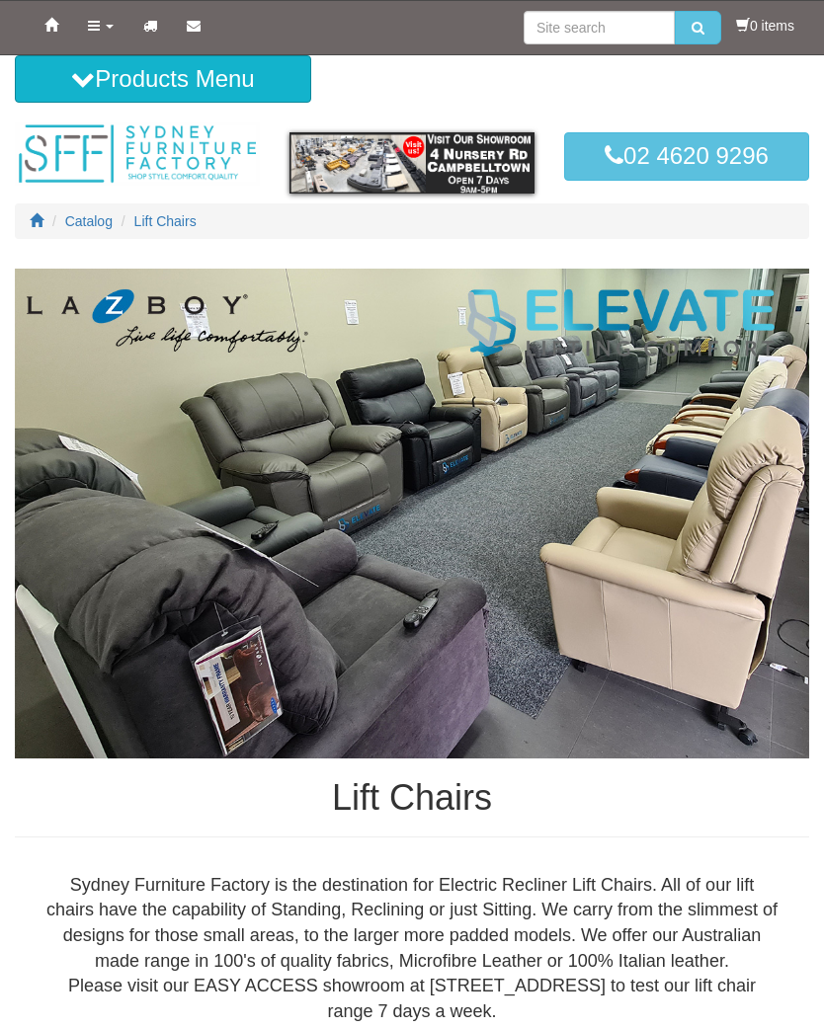 This screenshot has width=824, height=1029. I want to click on img: showroom.gif, so click(412, 163).